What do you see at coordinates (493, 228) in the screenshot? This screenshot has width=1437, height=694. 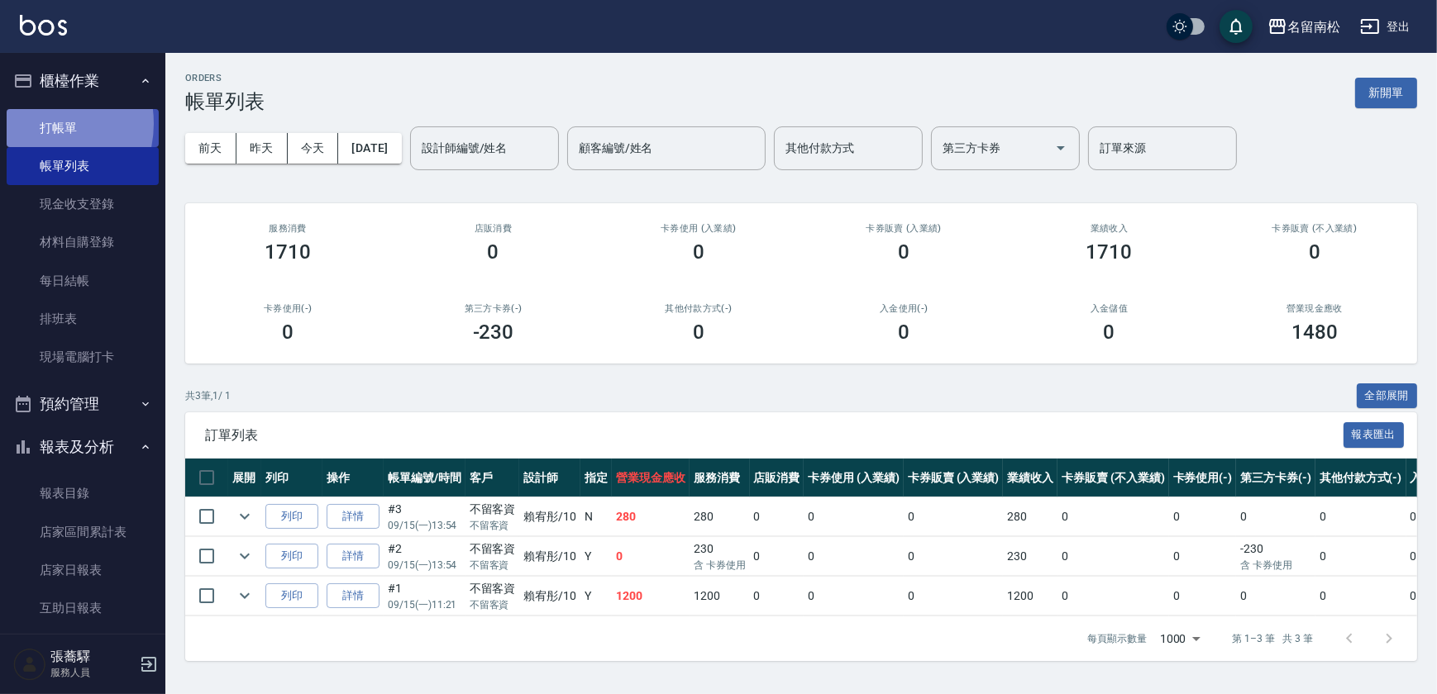 I see `h2: 店販消費` at bounding box center [493, 228].